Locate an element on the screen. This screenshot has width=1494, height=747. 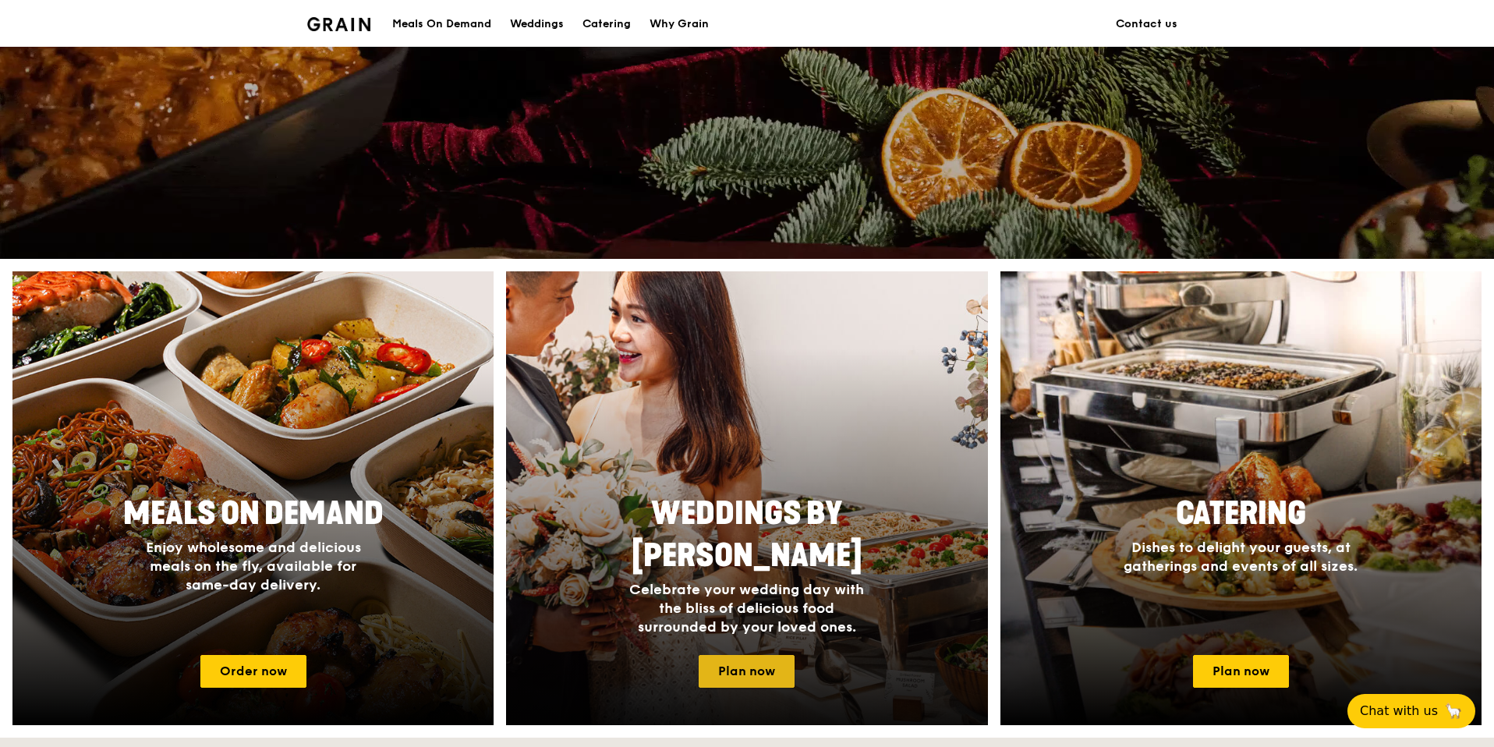
span: Meals On Demand is located at coordinates (253, 514).